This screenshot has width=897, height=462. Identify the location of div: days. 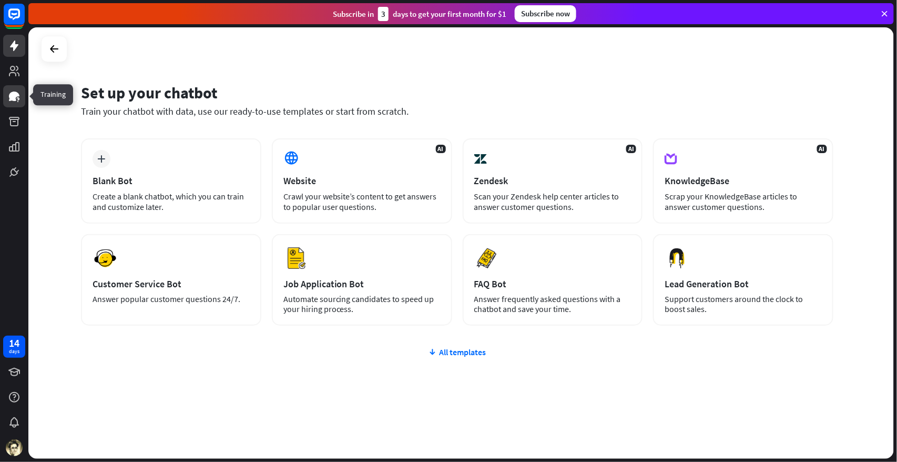
(14, 351).